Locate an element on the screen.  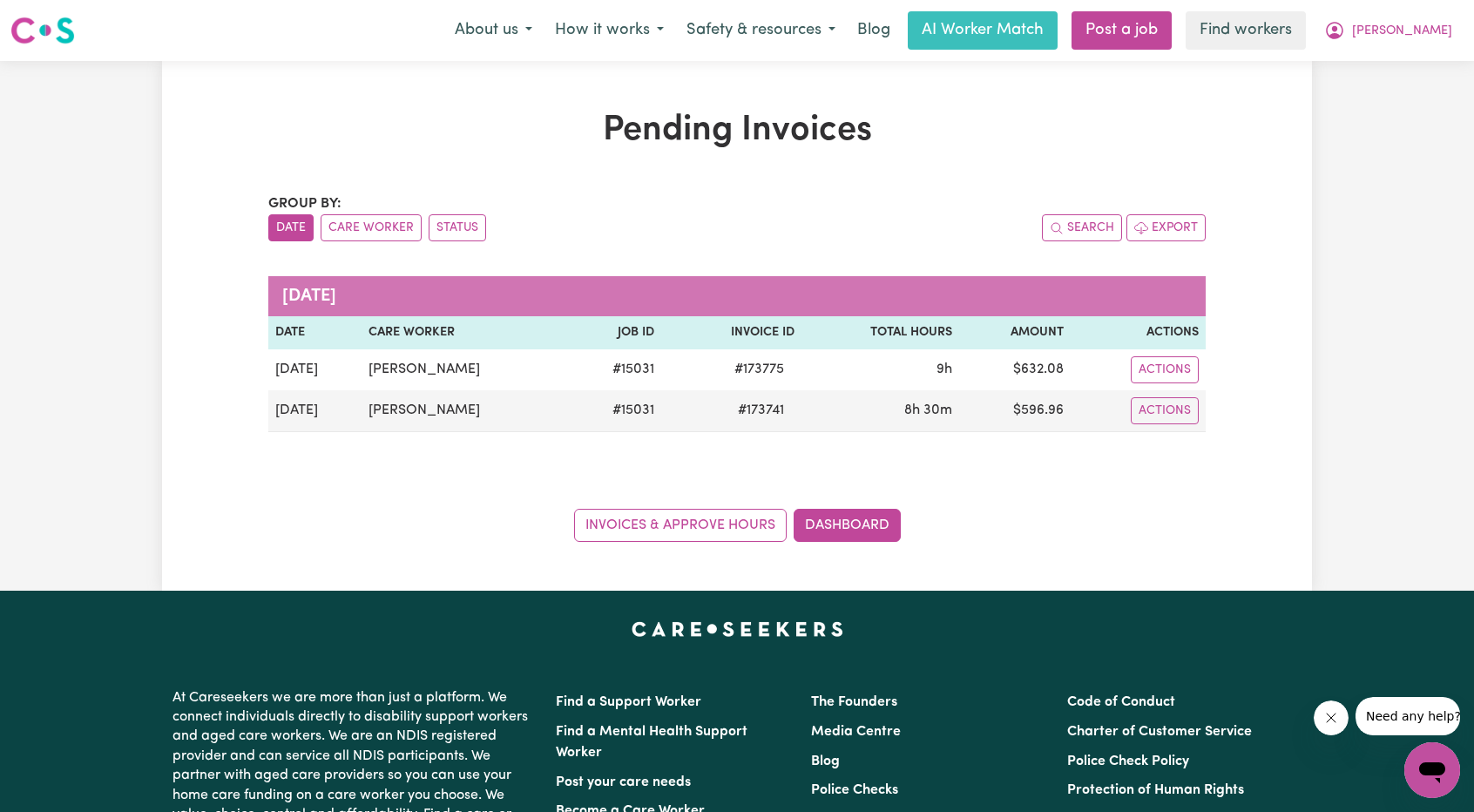
span: # 173741 is located at coordinates (761, 410).